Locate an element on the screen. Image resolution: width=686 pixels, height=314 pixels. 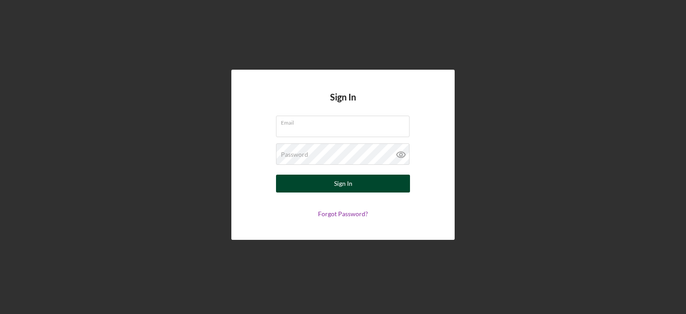
label: Email is located at coordinates (345, 121).